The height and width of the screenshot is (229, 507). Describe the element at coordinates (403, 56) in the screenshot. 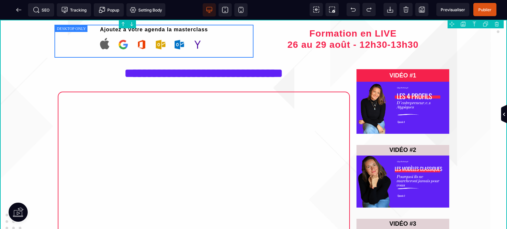

I see `text: VIDÉO #1` at that location.